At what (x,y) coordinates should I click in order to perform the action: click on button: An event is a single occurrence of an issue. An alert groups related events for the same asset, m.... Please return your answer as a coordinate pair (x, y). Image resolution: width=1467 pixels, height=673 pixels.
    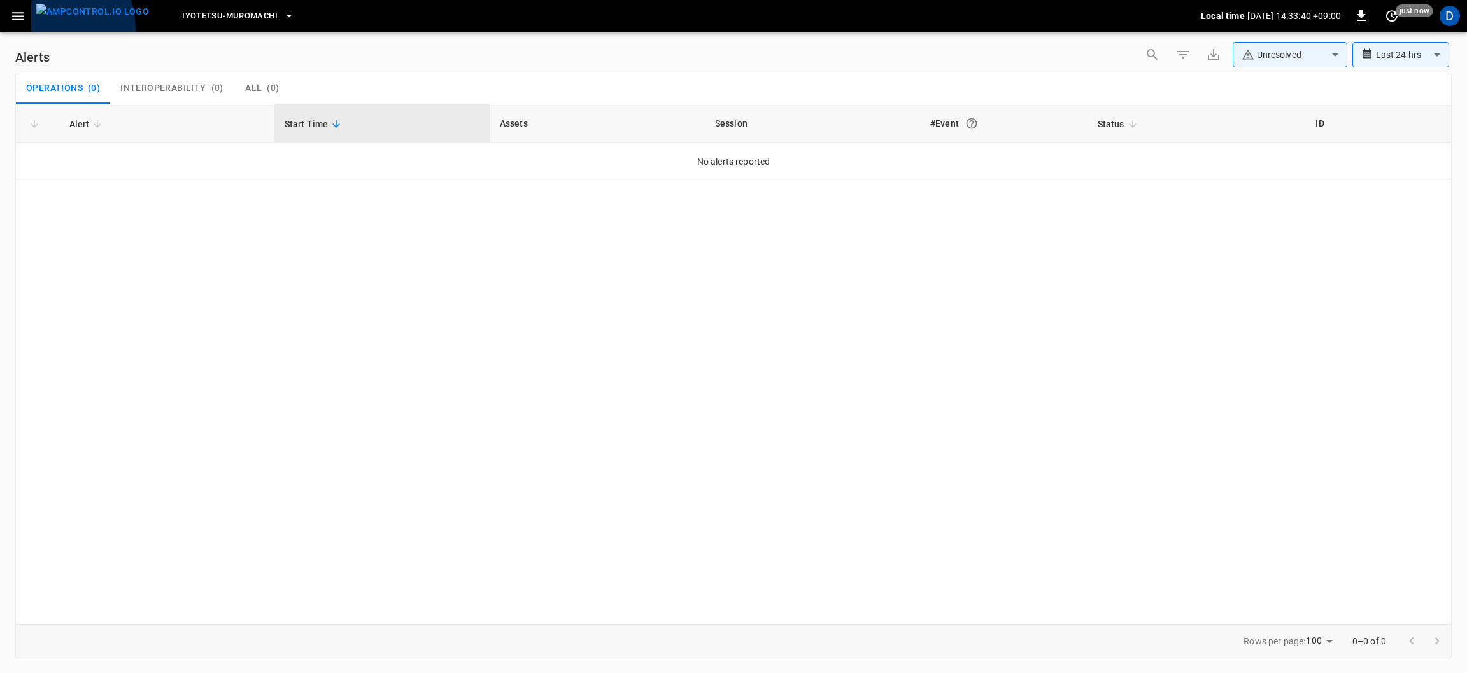
    Looking at the image, I should click on (971, 123).